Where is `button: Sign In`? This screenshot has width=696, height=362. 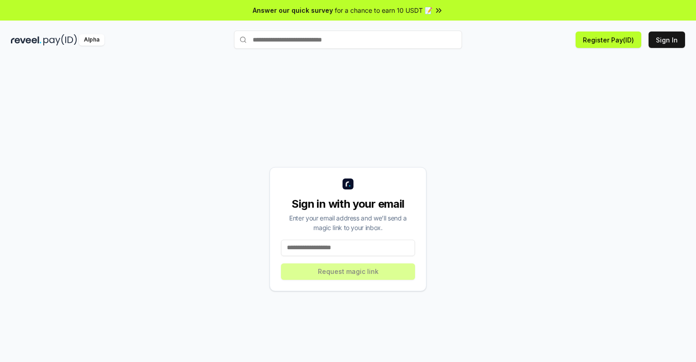 button: Sign In is located at coordinates (667, 40).